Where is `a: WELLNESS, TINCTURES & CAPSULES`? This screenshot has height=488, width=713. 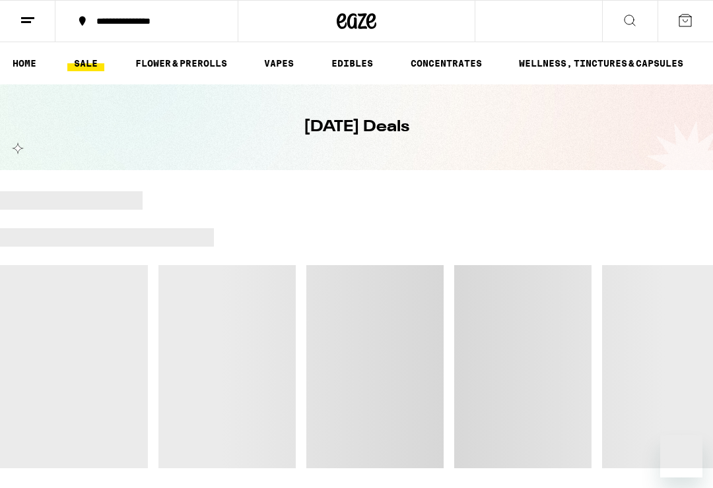 a: WELLNESS, TINCTURES & CAPSULES is located at coordinates (601, 63).